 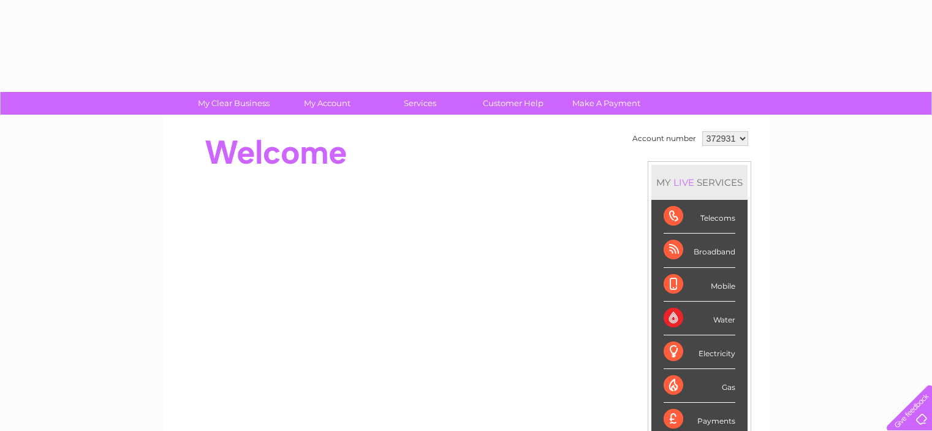 I want to click on div: Broadband, so click(x=699, y=250).